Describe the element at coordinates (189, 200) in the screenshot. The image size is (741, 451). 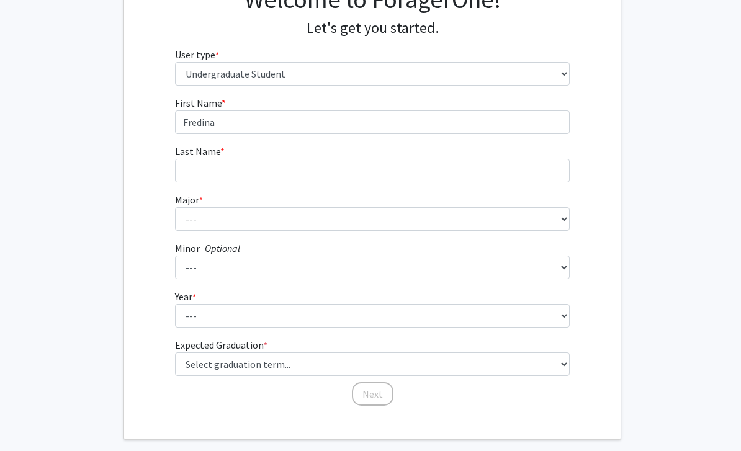
I see `label: Major` at that location.